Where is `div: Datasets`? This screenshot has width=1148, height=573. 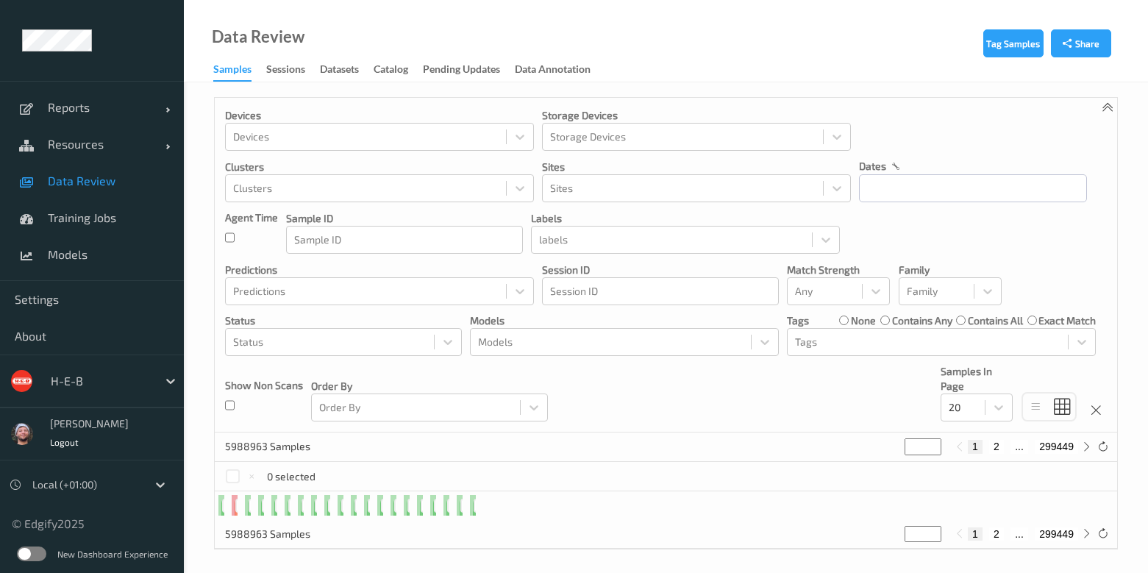 div: Datasets is located at coordinates (339, 71).